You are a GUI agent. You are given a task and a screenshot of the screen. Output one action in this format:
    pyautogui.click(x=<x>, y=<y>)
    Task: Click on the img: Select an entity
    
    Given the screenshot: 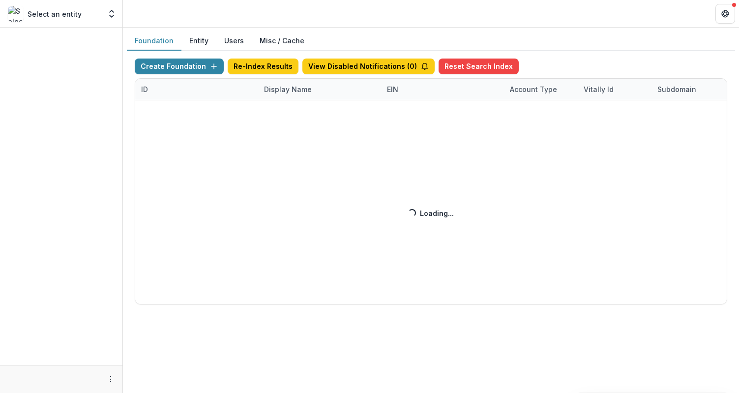 What is the action you would take?
    pyautogui.click(x=16, y=14)
    